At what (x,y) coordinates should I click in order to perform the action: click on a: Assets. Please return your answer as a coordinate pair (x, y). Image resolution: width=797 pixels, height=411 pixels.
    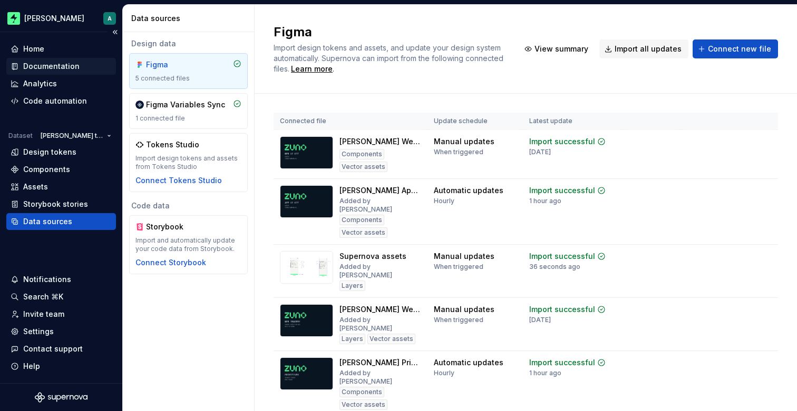
    Looking at the image, I should click on (61, 187).